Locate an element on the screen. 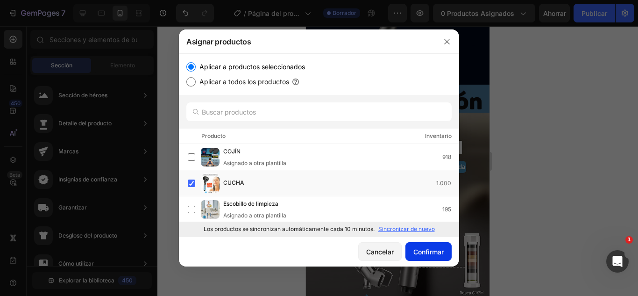 Image resolution: width=638 pixels, height=296 pixels. font: Sincronizar de nuevo is located at coordinates (406, 228).